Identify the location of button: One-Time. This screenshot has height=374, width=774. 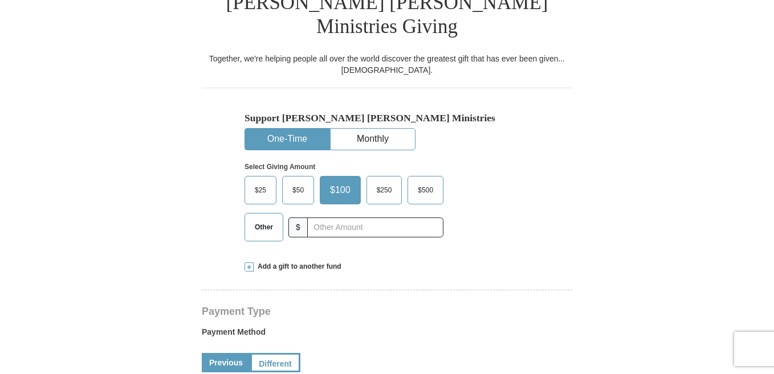
(287, 139).